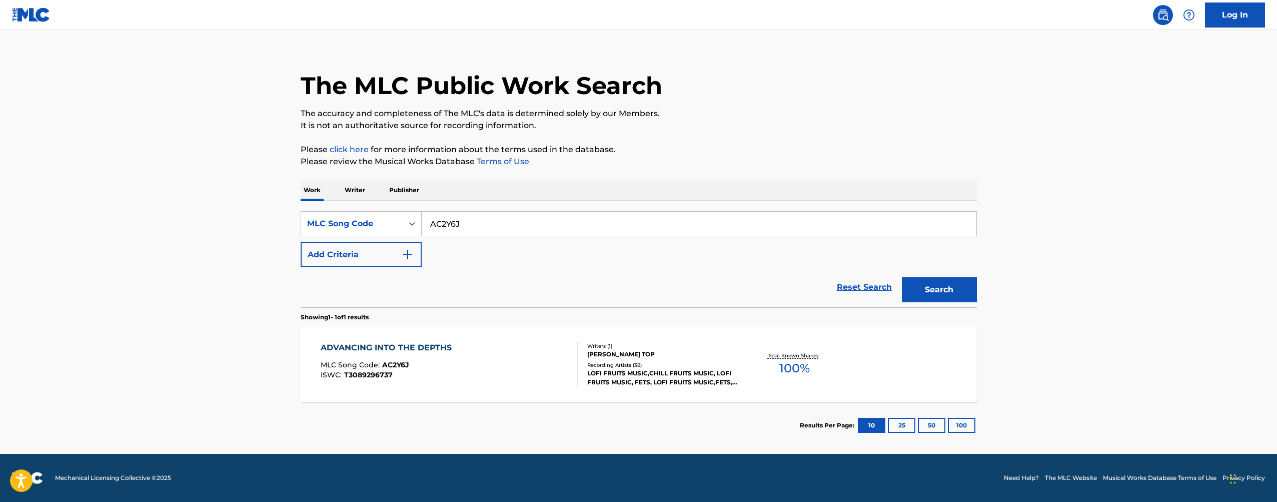 The width and height of the screenshot is (1277, 502). Describe the element at coordinates (1163, 15) in the screenshot. I see `a: Public Search` at that location.